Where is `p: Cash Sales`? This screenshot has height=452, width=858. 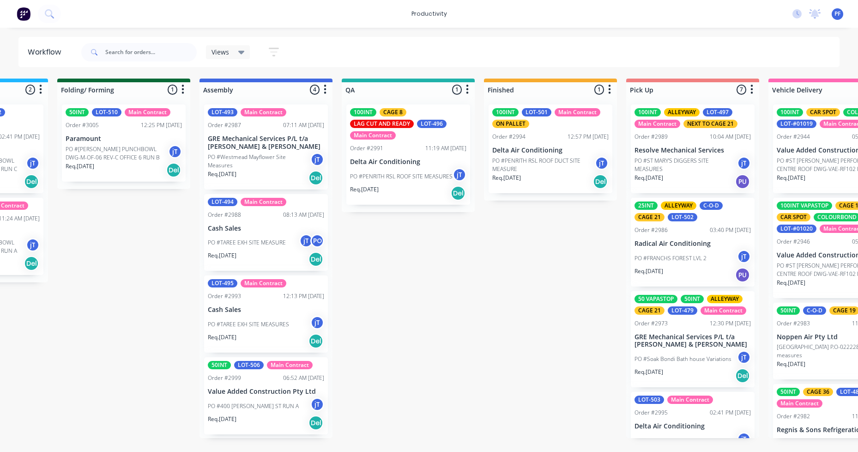
p: Cash Sales is located at coordinates (266, 309).